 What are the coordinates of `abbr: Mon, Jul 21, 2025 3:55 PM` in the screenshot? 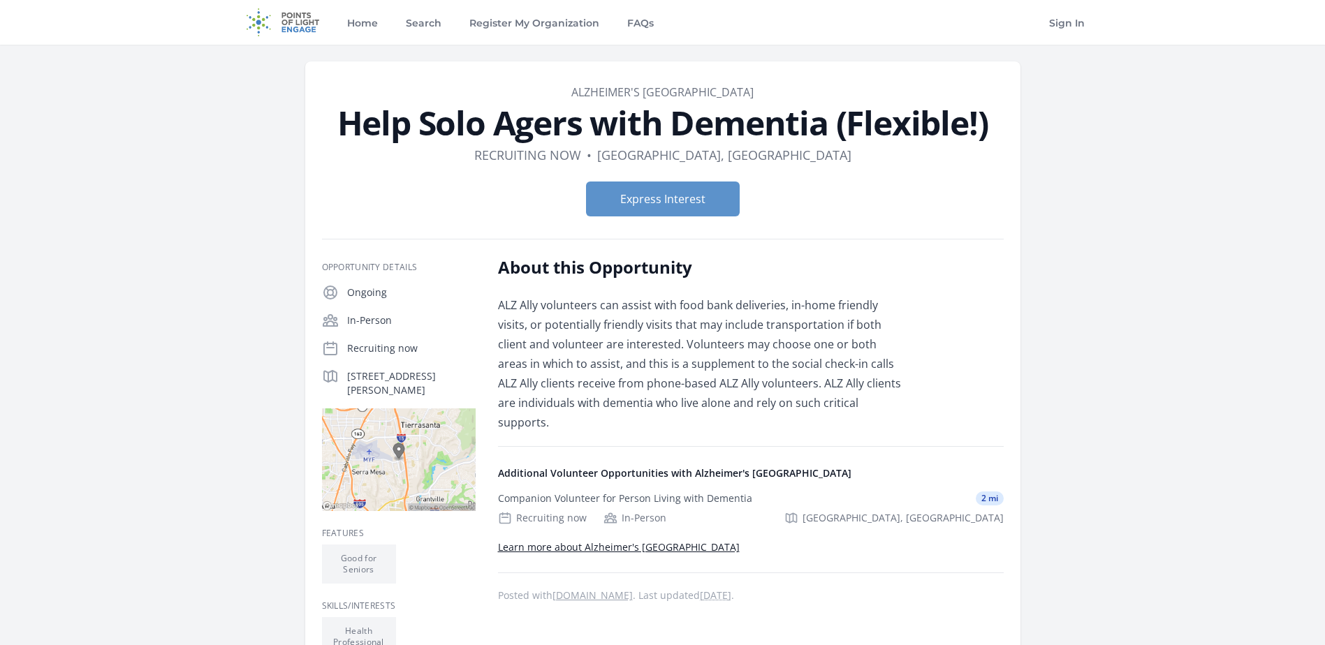 It's located at (715, 595).